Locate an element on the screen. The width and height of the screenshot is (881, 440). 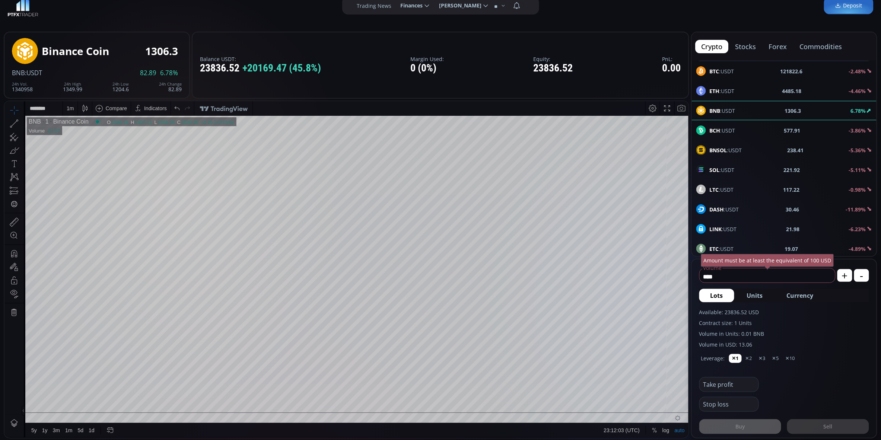
div: Market open is located at coordinates (93, 20).